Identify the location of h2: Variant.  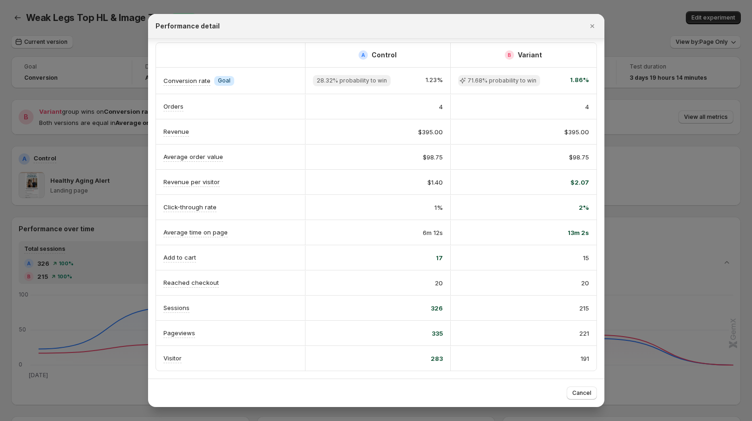
(530, 55).